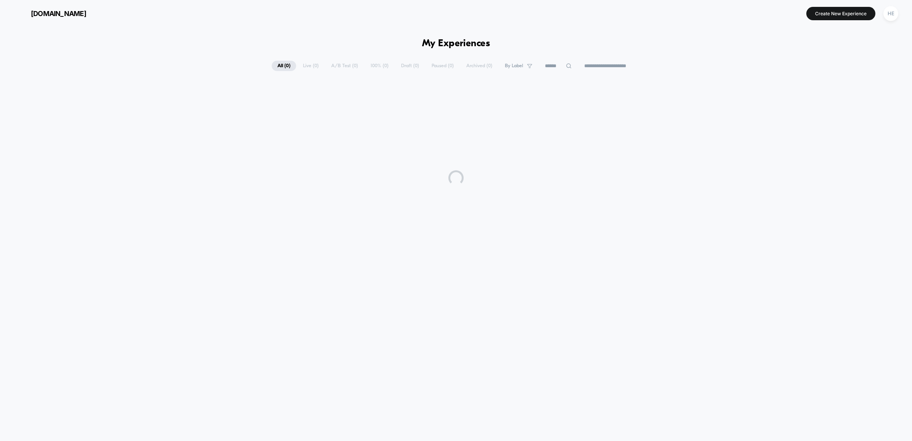 The height and width of the screenshot is (441, 912). I want to click on span: All ( 0 ), so click(284, 66).